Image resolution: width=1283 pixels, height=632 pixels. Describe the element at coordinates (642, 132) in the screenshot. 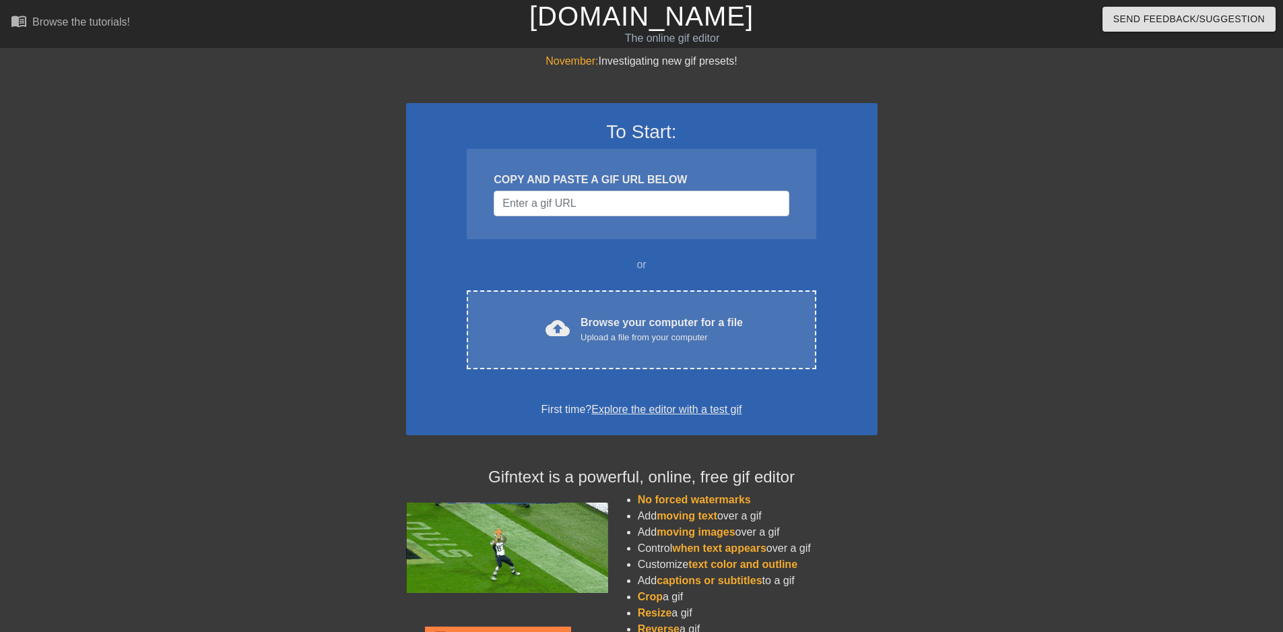

I see `h3: To Start:` at that location.